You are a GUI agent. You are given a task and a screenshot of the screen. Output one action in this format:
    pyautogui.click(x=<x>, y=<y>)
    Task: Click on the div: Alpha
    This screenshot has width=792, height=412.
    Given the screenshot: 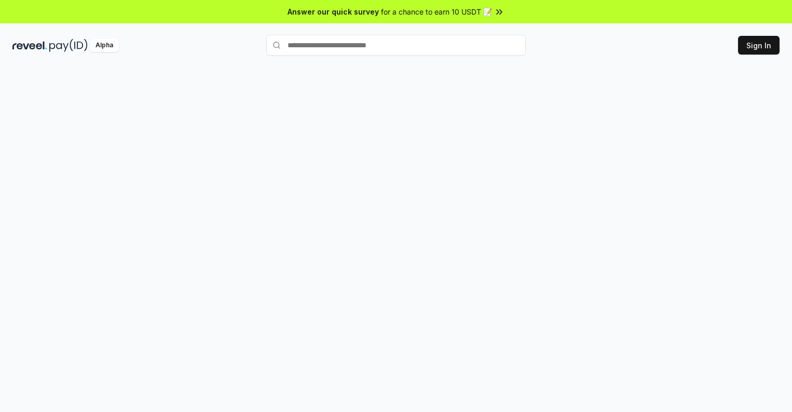 What is the action you would take?
    pyautogui.click(x=104, y=45)
    